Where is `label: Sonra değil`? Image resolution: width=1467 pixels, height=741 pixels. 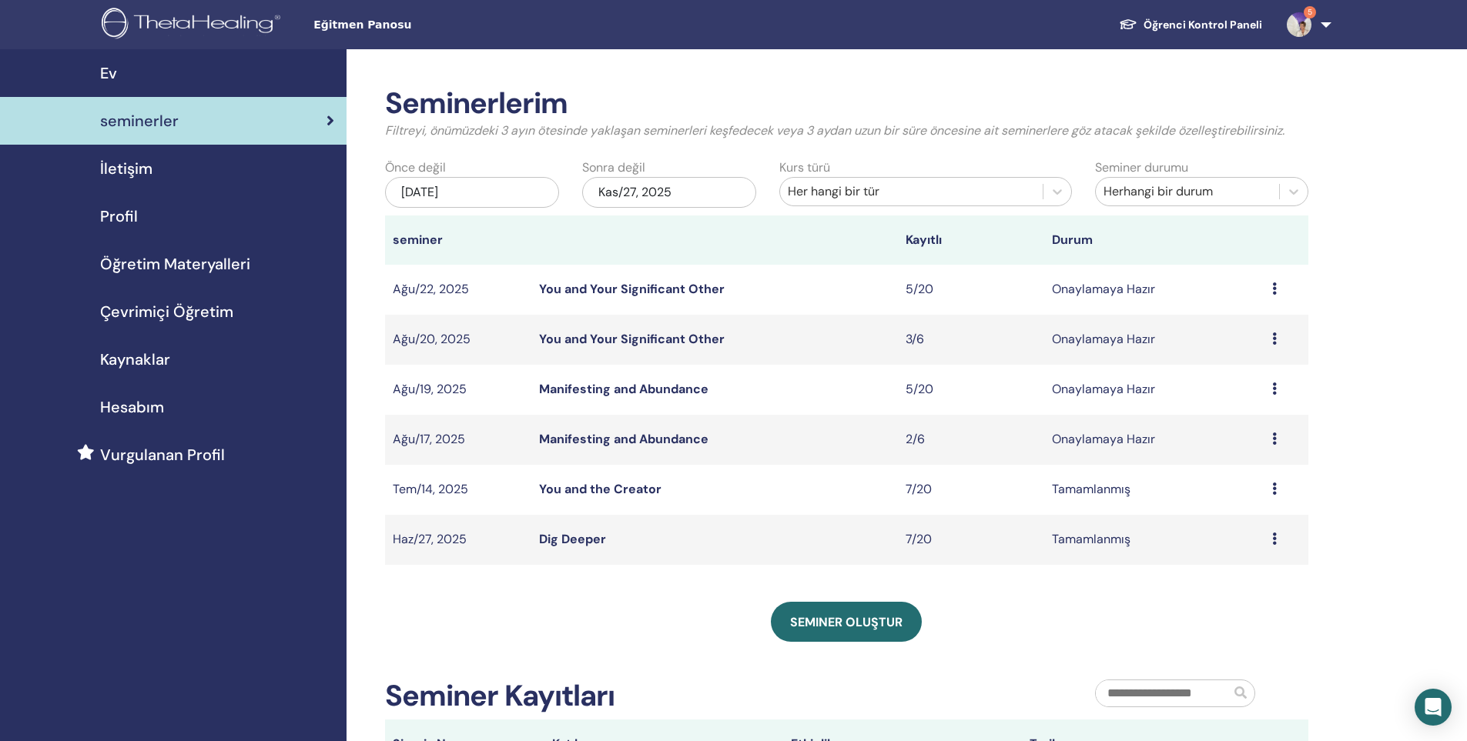
label: Sonra değil is located at coordinates (614, 168).